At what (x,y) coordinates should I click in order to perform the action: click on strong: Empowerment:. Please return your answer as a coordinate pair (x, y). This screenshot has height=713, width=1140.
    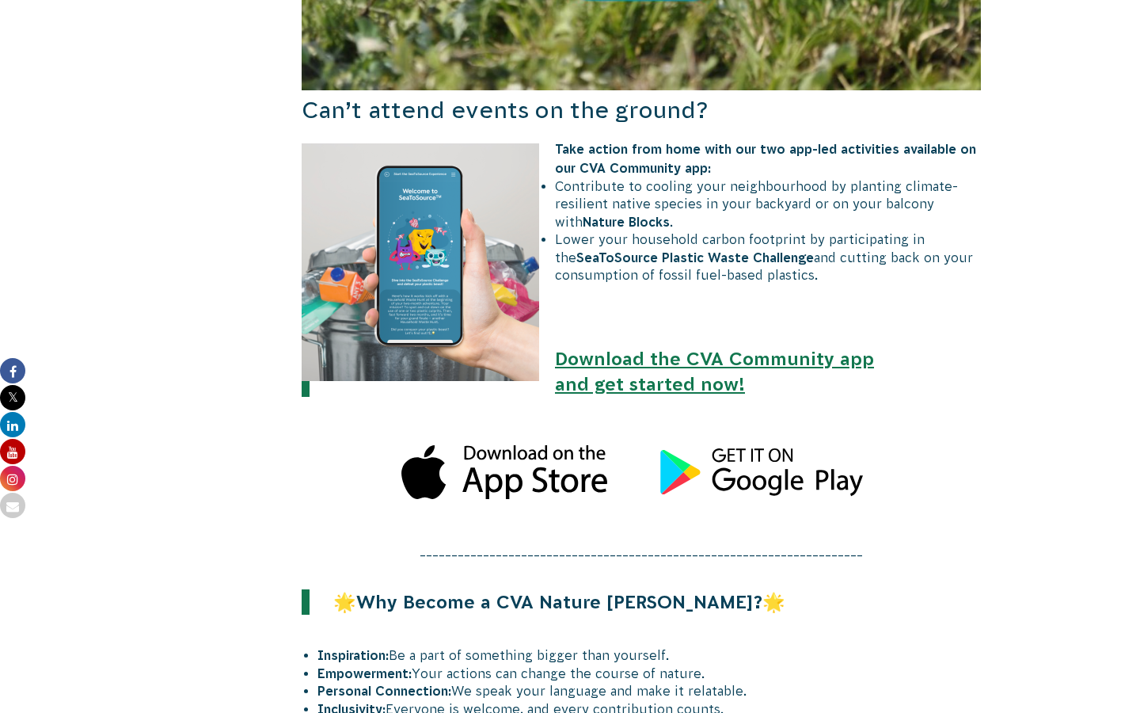
    Looking at the image, I should click on (364, 673).